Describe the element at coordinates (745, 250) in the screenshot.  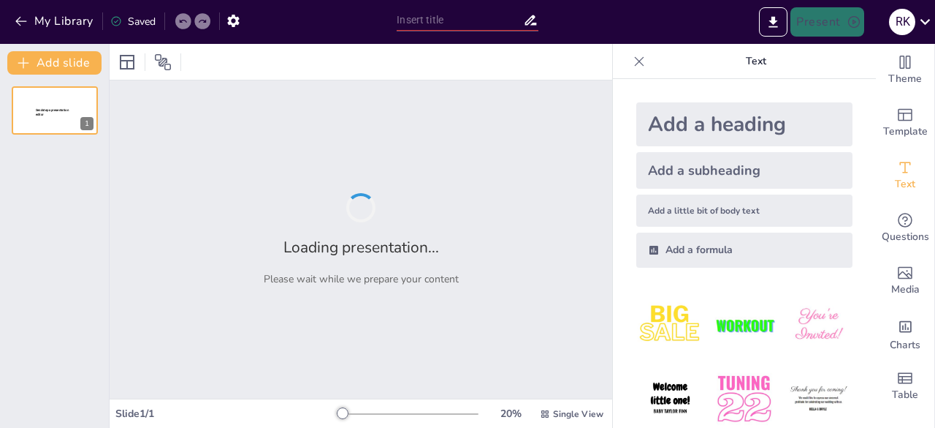
I see `div: Add a formula` at that location.